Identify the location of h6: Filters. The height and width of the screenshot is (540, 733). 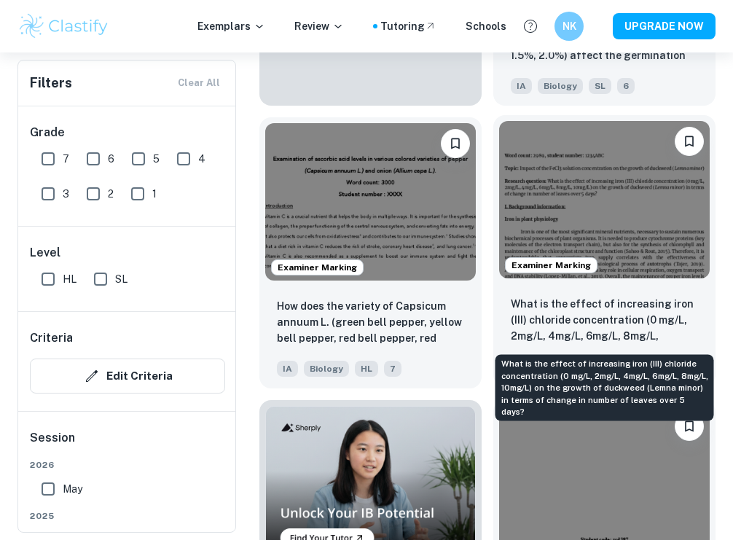
(51, 83).